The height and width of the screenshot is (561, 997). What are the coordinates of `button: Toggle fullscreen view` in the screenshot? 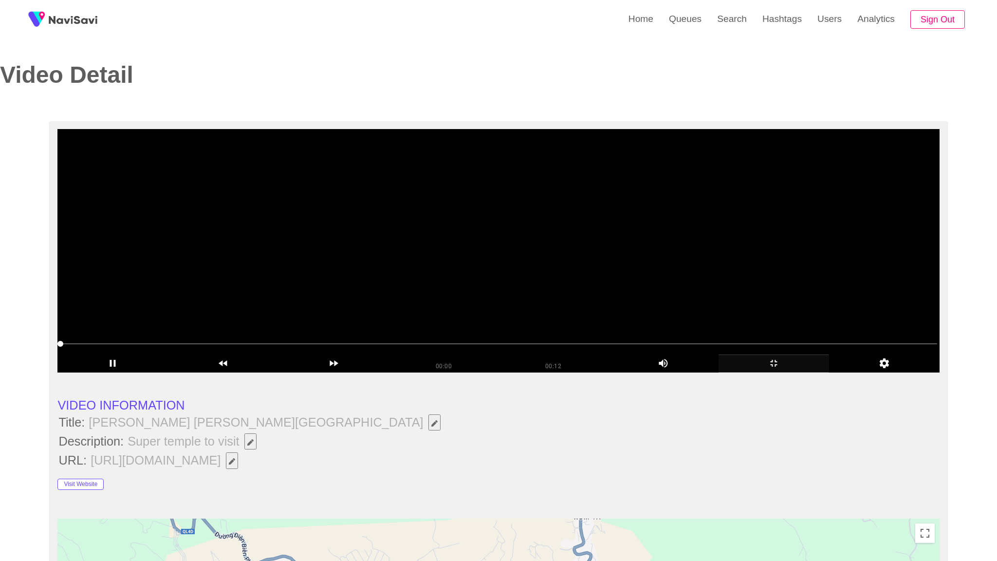 It's located at (925, 533).